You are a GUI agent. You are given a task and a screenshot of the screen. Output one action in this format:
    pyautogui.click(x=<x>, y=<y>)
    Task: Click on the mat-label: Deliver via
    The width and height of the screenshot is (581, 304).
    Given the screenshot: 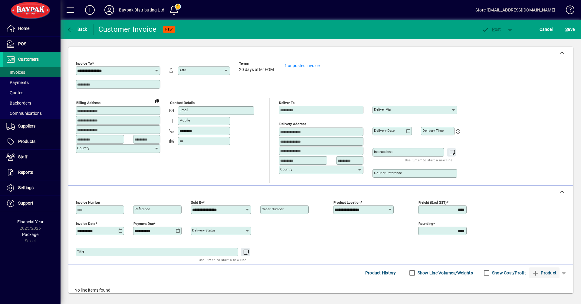 What is the action you would take?
    pyautogui.click(x=382, y=110)
    